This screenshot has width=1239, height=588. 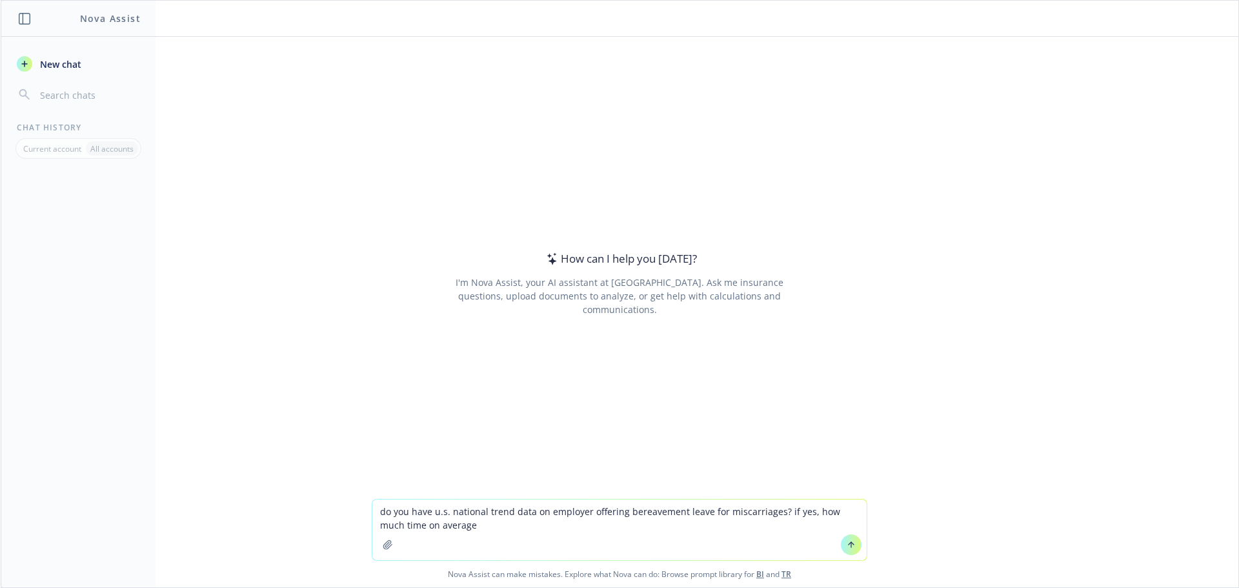 I want to click on span: Nova Assist can make mistakes. Explore what Nova can do: Browse prompt library for and, so click(x=619, y=574).